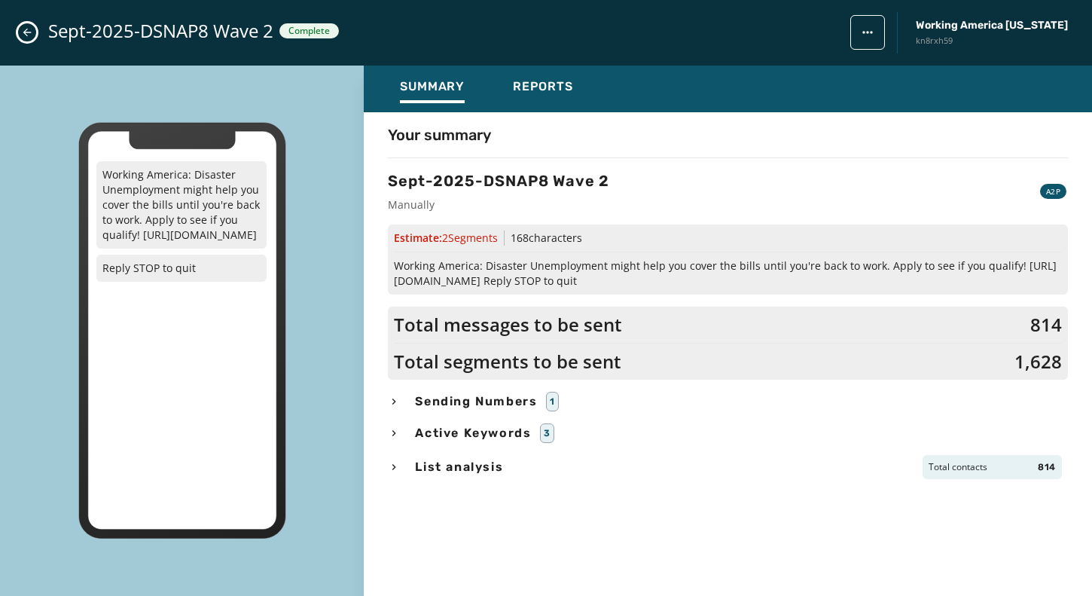 The height and width of the screenshot is (596, 1092). Describe the element at coordinates (432, 89) in the screenshot. I see `button: Summary` at that location.